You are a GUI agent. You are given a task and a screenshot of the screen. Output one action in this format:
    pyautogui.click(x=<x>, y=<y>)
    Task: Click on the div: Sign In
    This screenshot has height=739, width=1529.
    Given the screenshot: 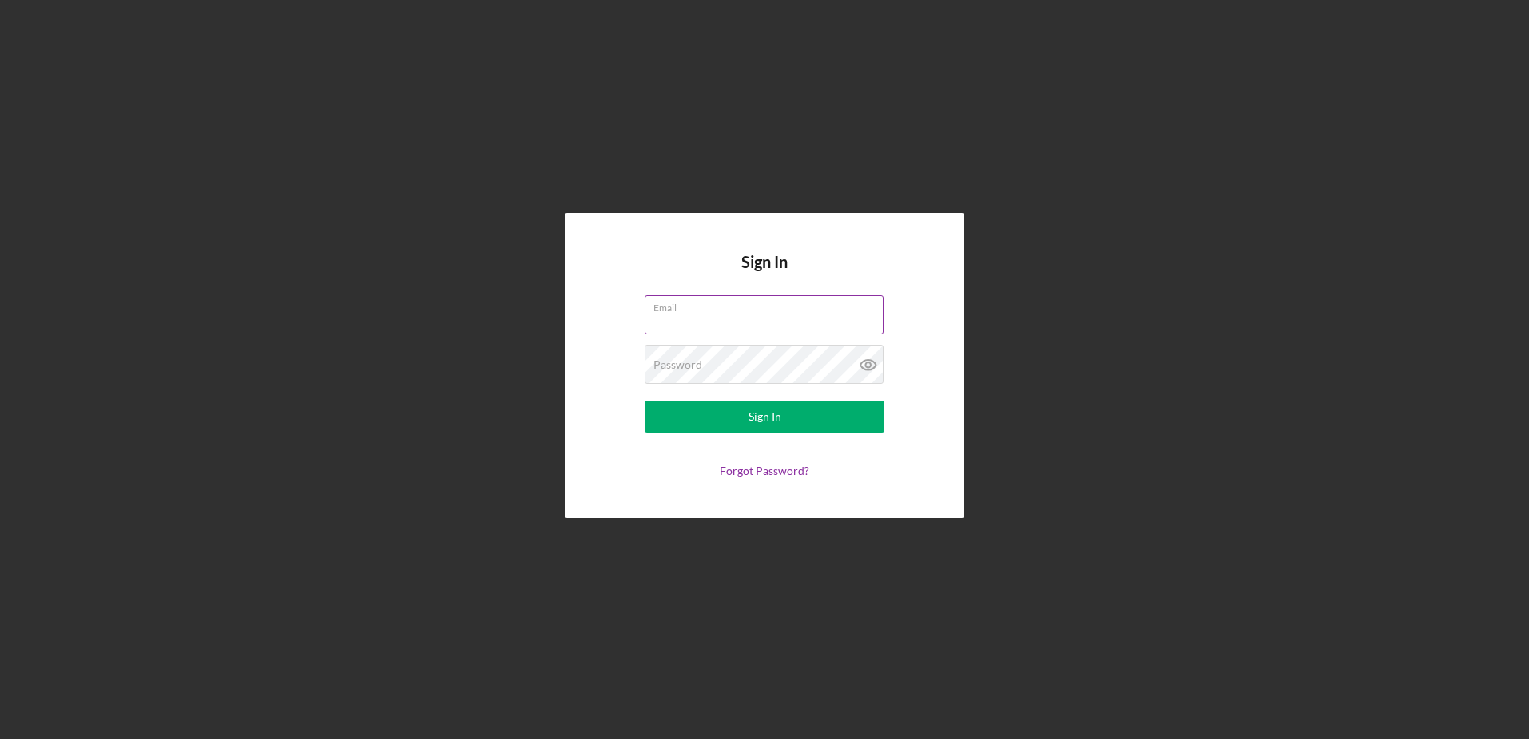 What is the action you would take?
    pyautogui.click(x=765, y=417)
    